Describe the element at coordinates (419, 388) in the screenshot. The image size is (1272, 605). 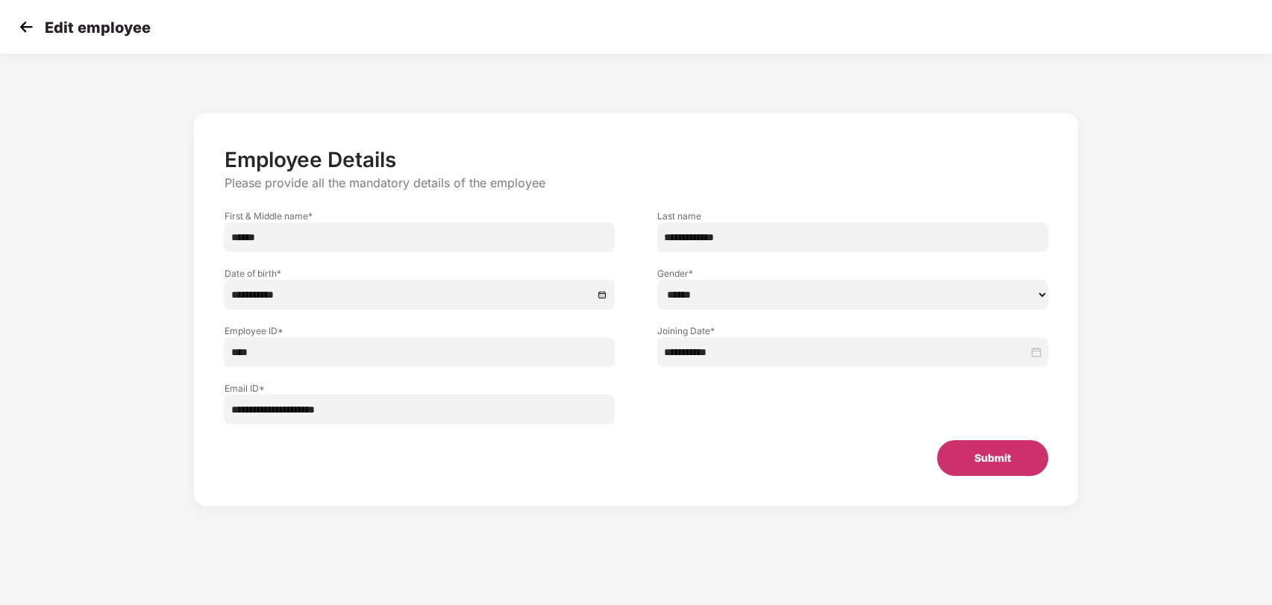
I see `label: Email ID` at that location.